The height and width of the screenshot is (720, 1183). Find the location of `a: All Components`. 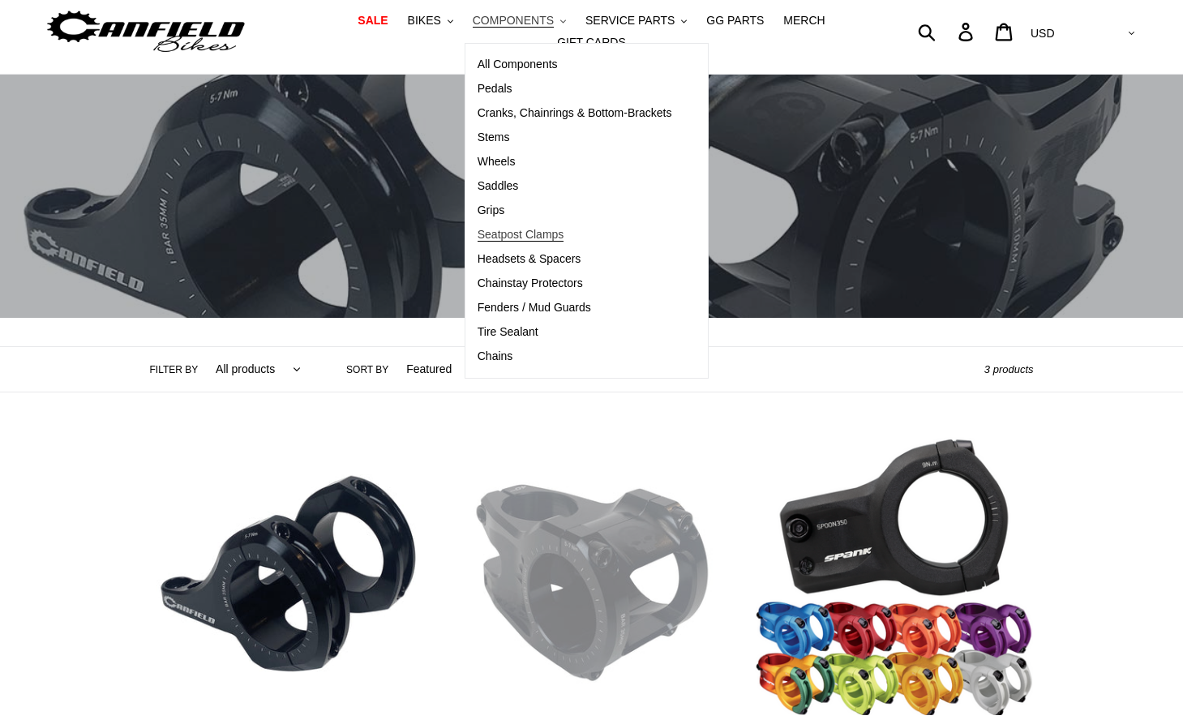

a: All Components is located at coordinates (575, 65).